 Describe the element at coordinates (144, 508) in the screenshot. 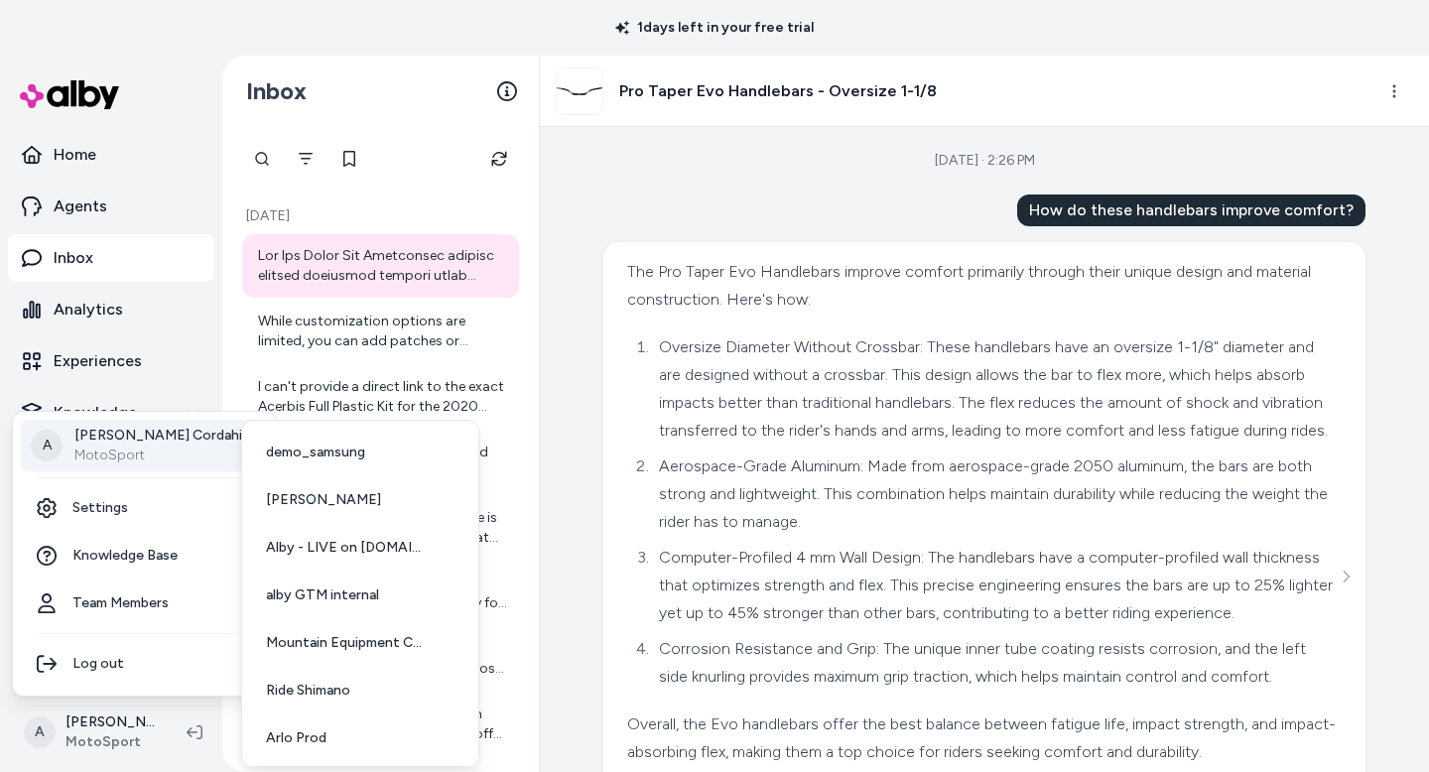

I see `a: Settings` at that location.